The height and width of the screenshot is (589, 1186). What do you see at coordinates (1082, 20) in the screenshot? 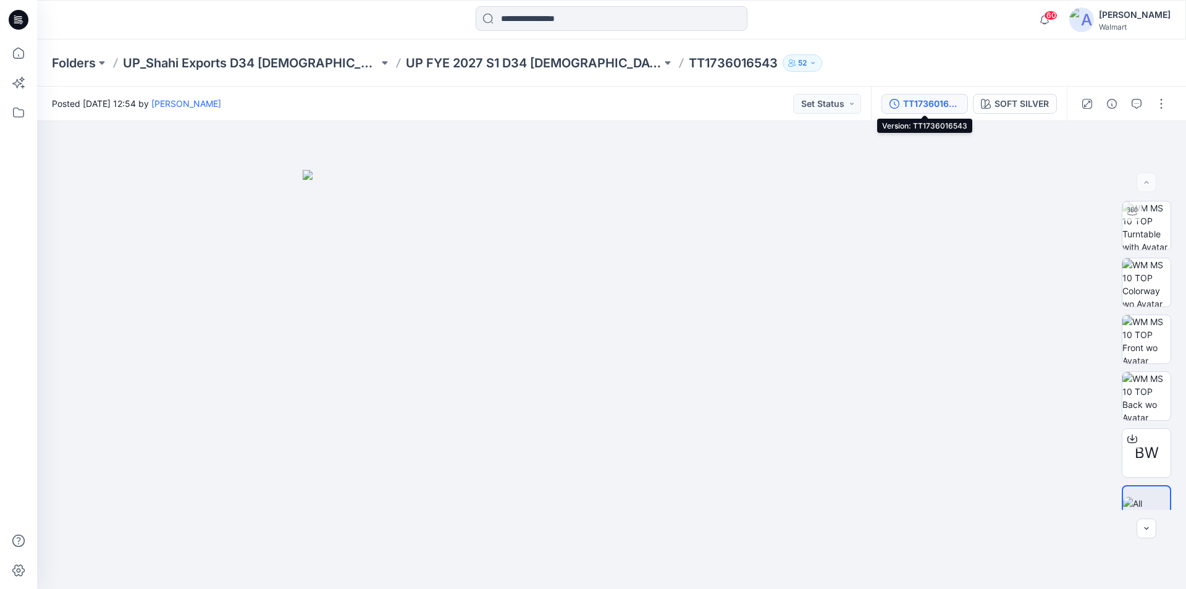
I see `img: avatar` at bounding box center [1082, 20].